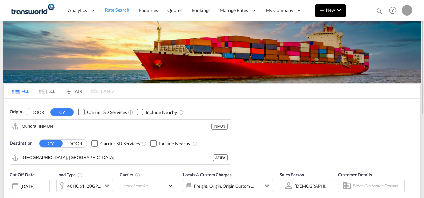 The image size is (424, 198). What do you see at coordinates (380, 12) in the screenshot?
I see `div: icon-magnify` at bounding box center [380, 12].